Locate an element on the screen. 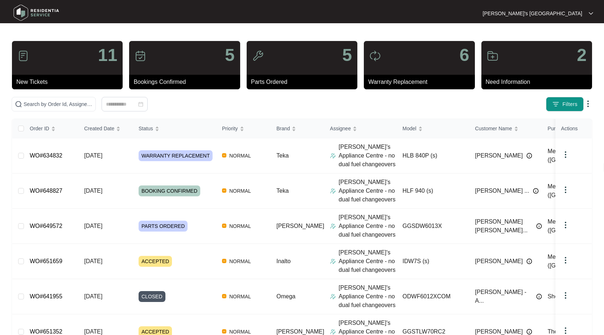 This screenshot has height=335, width=604. p: Bookings Confirmed is located at coordinates (186, 82).